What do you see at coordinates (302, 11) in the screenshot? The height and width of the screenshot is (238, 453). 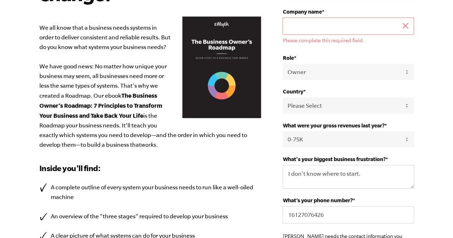 I see `span: Company name` at bounding box center [302, 11].